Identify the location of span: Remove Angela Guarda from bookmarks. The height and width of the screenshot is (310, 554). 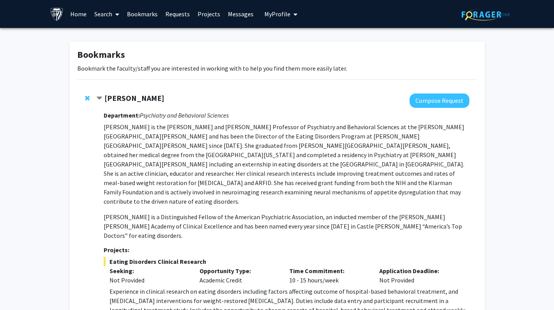
(87, 98).